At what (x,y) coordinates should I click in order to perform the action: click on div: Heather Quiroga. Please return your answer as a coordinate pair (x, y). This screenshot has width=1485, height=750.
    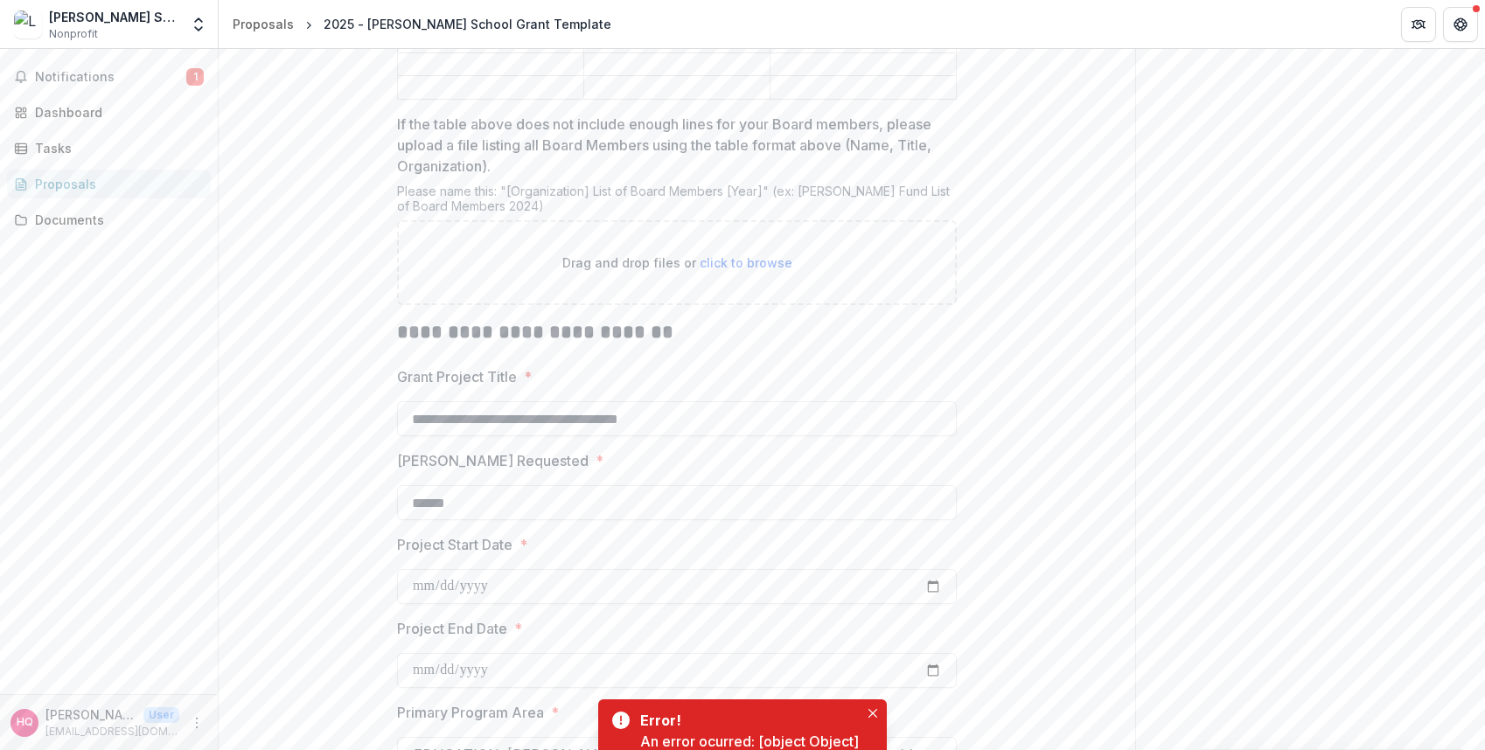
    Looking at the image, I should click on (24, 722).